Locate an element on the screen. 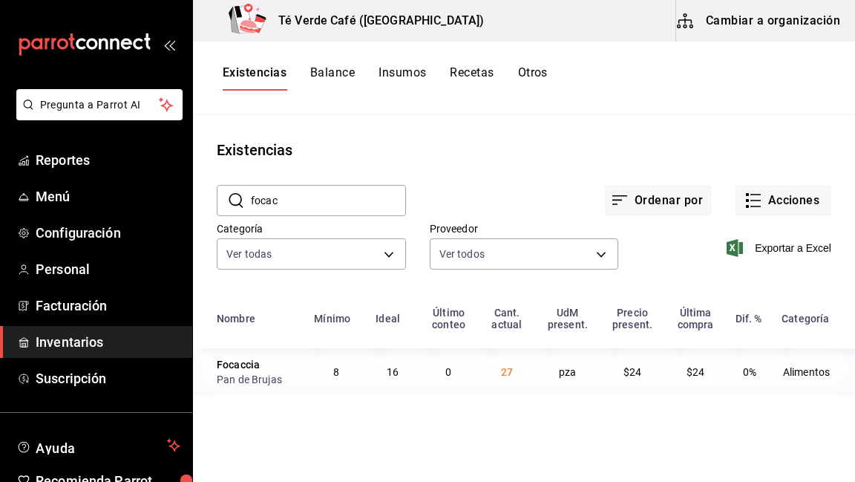 This screenshot has height=482, width=855. span: 16 is located at coordinates (393, 372).